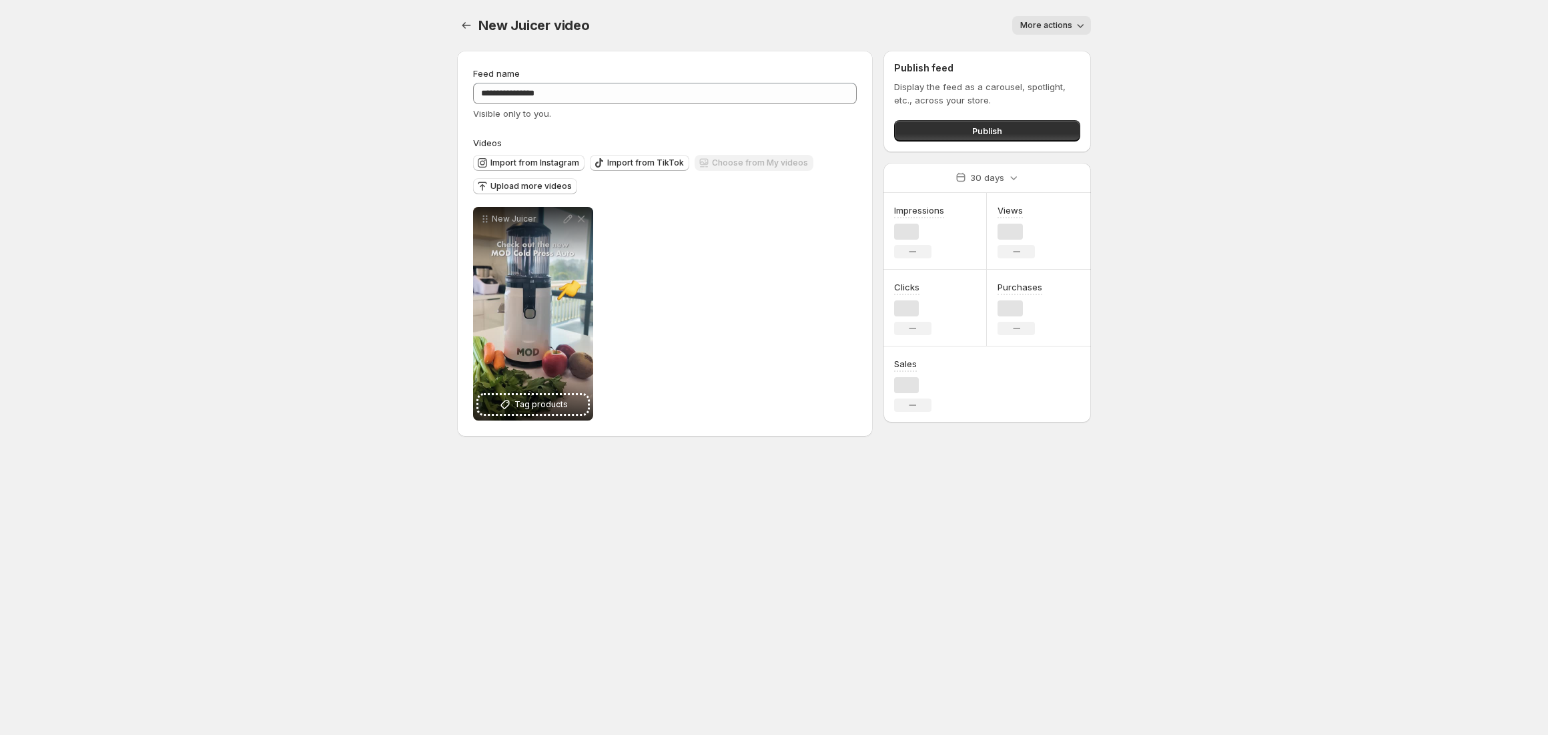 The height and width of the screenshot is (735, 1548). I want to click on button: More actions, so click(1052, 25).